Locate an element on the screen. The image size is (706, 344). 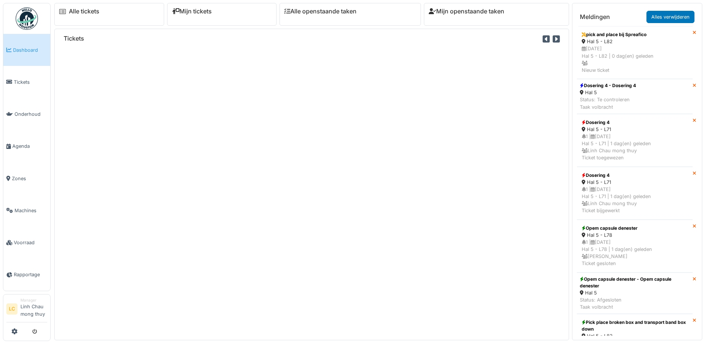
a: Voorraad is located at coordinates (27, 243).